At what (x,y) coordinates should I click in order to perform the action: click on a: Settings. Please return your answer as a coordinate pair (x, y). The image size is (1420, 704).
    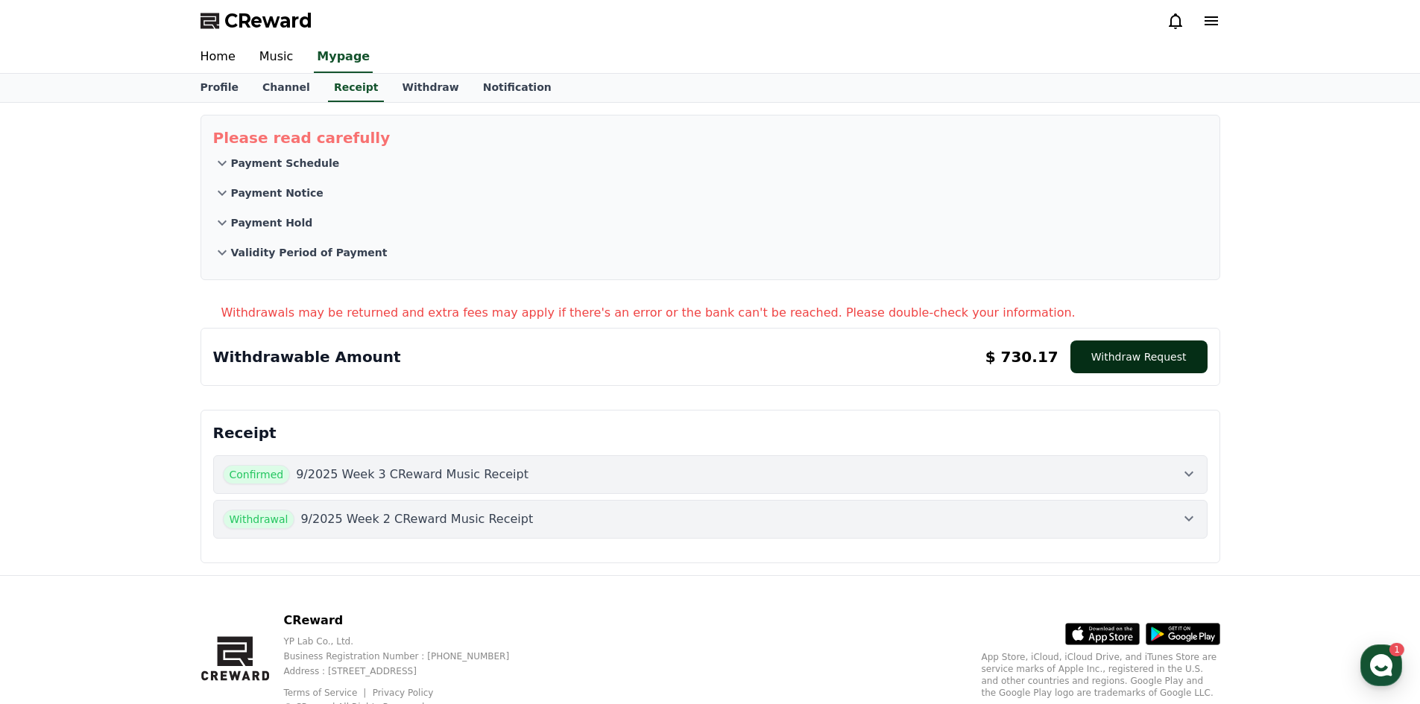
    Looking at the image, I should click on (239, 491).